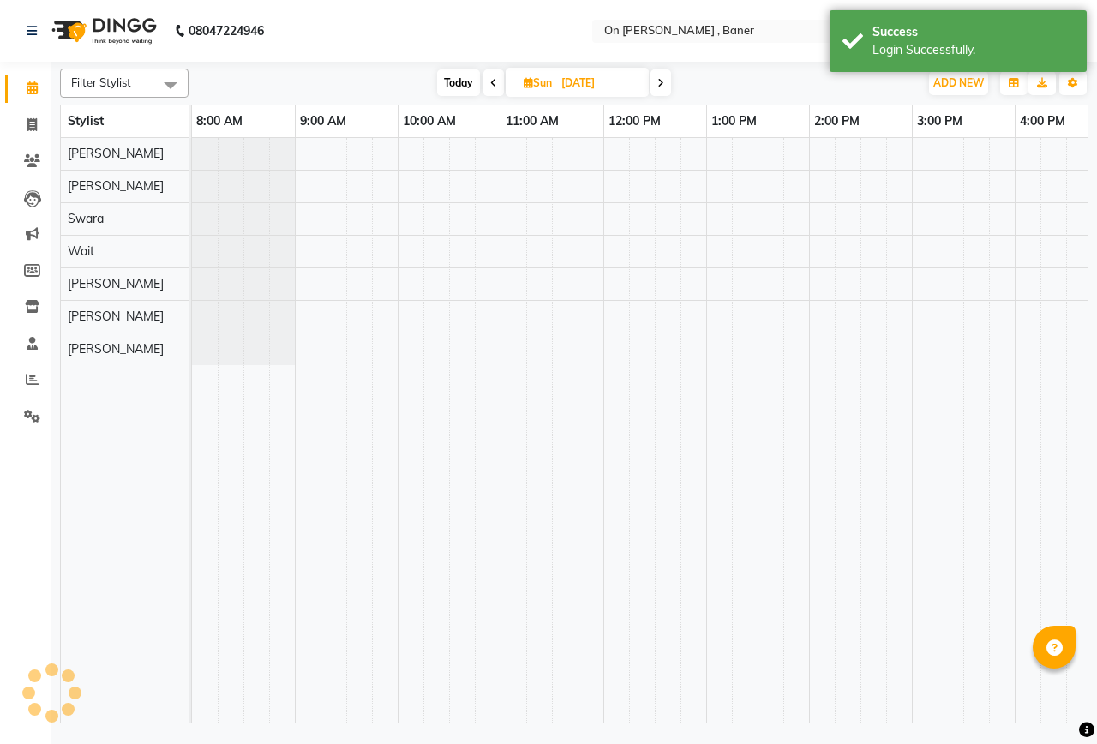 The width and height of the screenshot is (1097, 744). I want to click on button: ADD NEW, so click(959, 83).